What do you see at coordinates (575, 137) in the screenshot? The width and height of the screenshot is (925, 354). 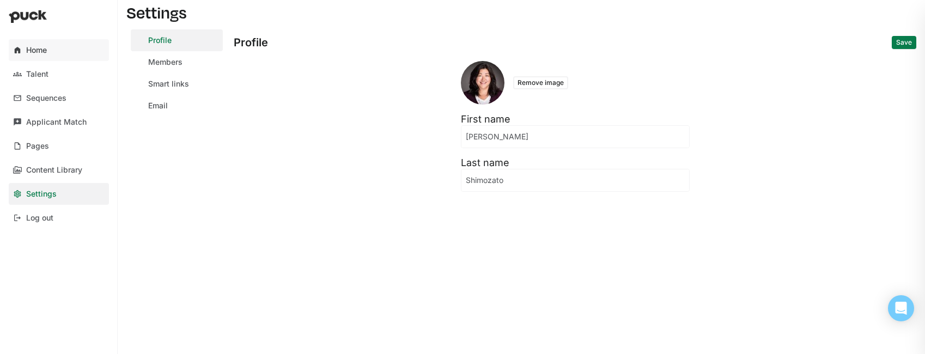 I see `input: First name` at bounding box center [575, 137].